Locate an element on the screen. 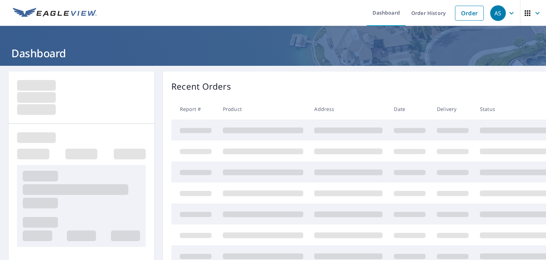 This screenshot has height=260, width=546. th: Date is located at coordinates (410, 109).